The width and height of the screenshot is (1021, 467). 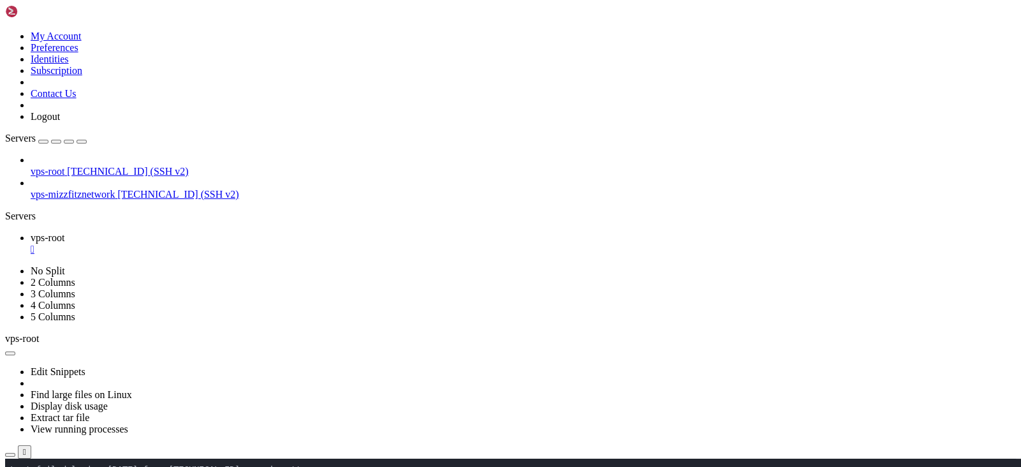 I want to click on a: Edit Snippets, so click(x=58, y=371).